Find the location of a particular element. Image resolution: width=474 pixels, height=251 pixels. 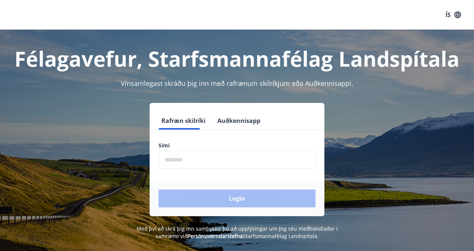

label: Sími is located at coordinates (237, 146).